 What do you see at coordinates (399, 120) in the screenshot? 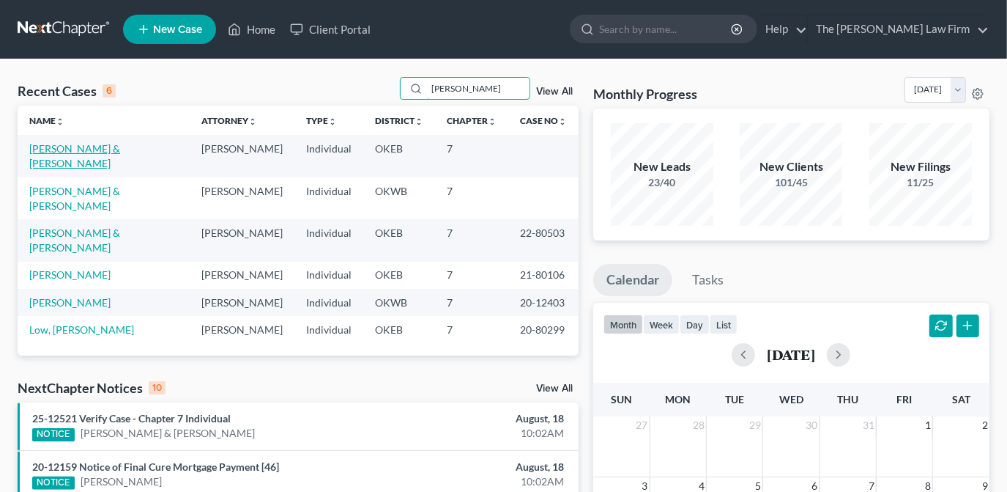
I see `a: Districtunfold_more` at bounding box center [399, 120].